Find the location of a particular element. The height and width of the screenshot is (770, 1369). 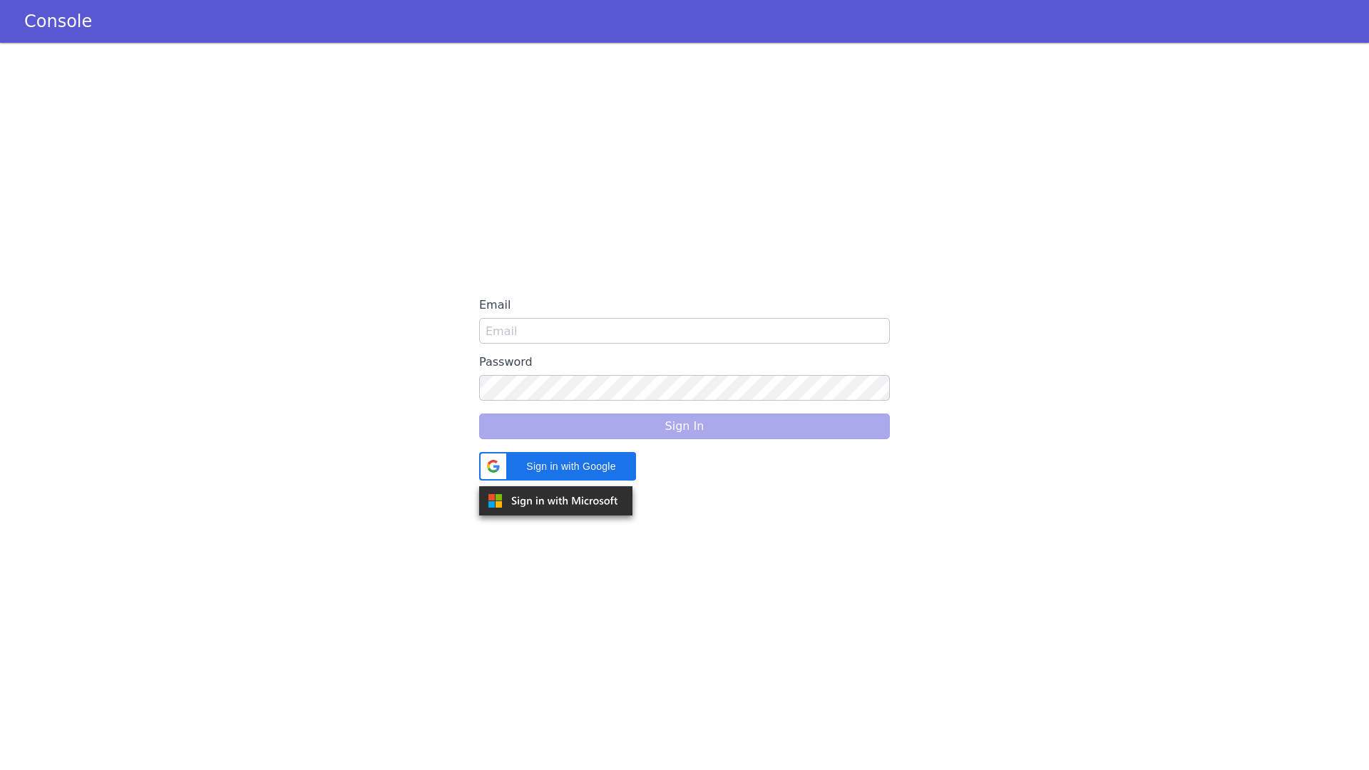

label: Password is located at coordinates (684, 362).